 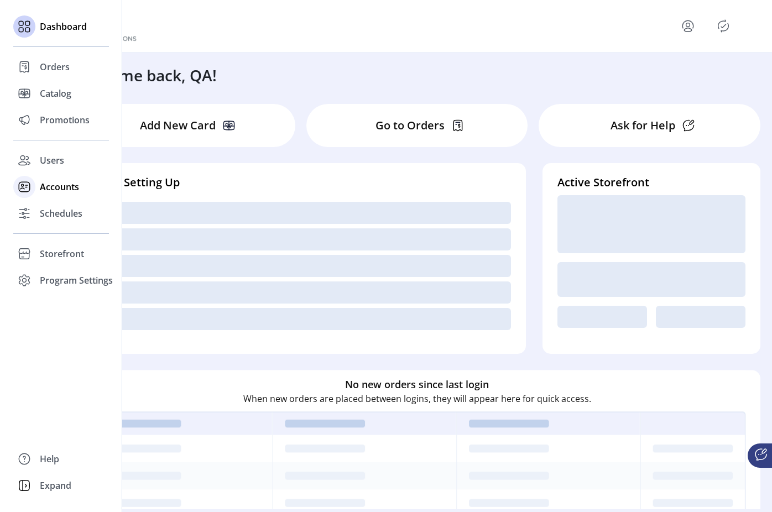 What do you see at coordinates (642, 126) in the screenshot?
I see `p: Ask for Help` at bounding box center [642, 126].